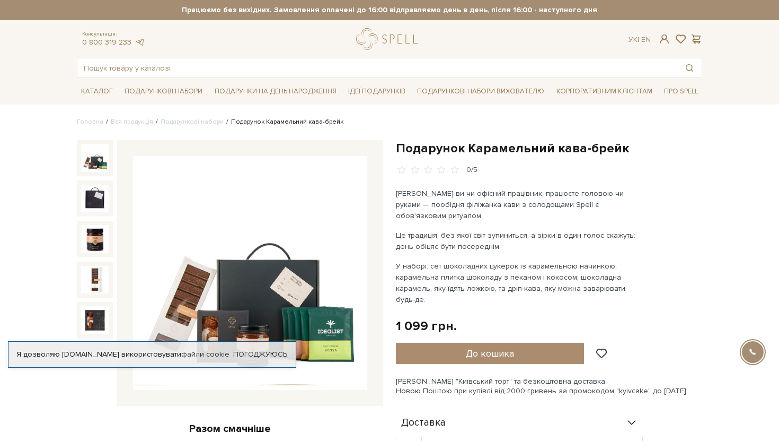 The image size is (779, 441). What do you see at coordinates (520, 241) in the screenshot?
I see `p: Це традиція, без якої світ зупиниться, а зірки в один голос скажуть: день обіцяє бути посереднім.` at bounding box center [520, 241].